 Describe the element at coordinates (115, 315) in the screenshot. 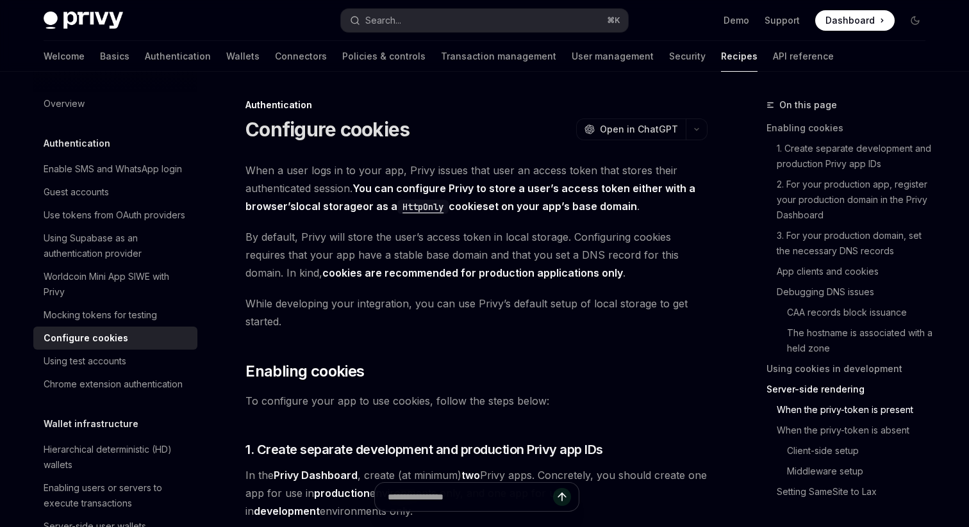

I see `a: Mocking tokens for testing` at that location.